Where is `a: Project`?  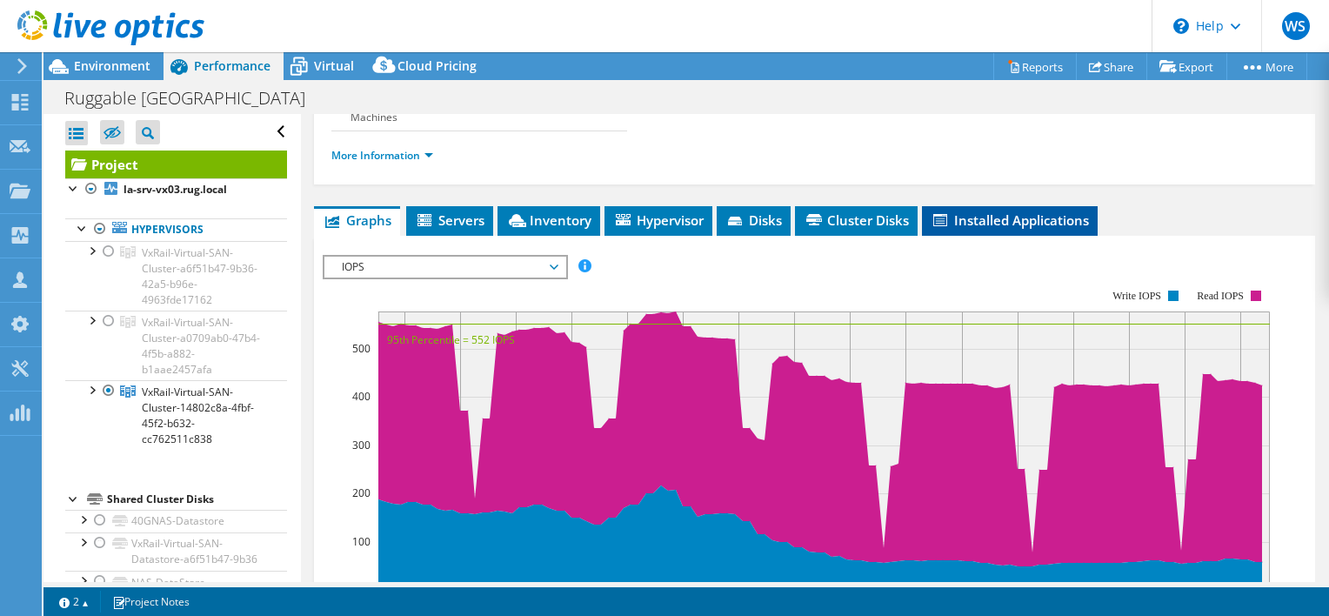 a: Project is located at coordinates (176, 164).